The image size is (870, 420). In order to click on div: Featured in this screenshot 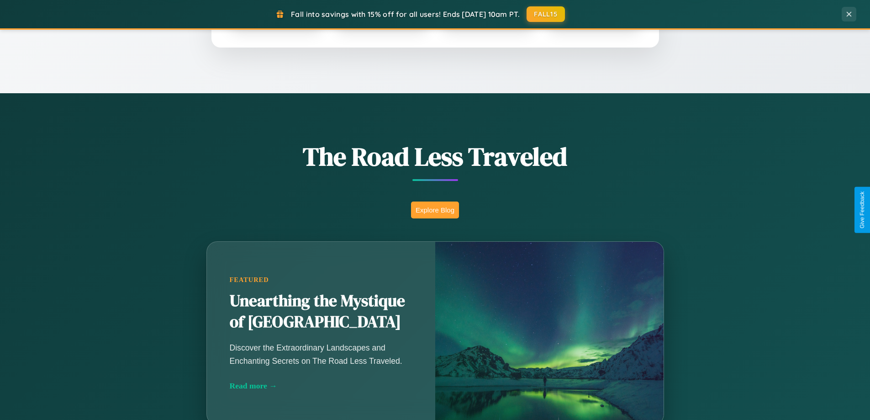, I will do `click(321, 280)`.